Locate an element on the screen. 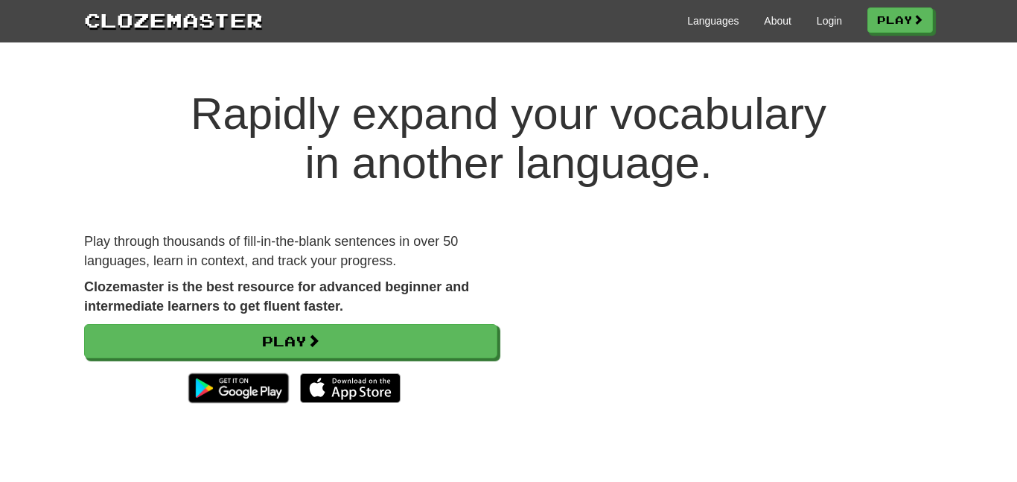 Image resolution: width=1017 pixels, height=482 pixels. a: Clozemaster is located at coordinates (173, 19).